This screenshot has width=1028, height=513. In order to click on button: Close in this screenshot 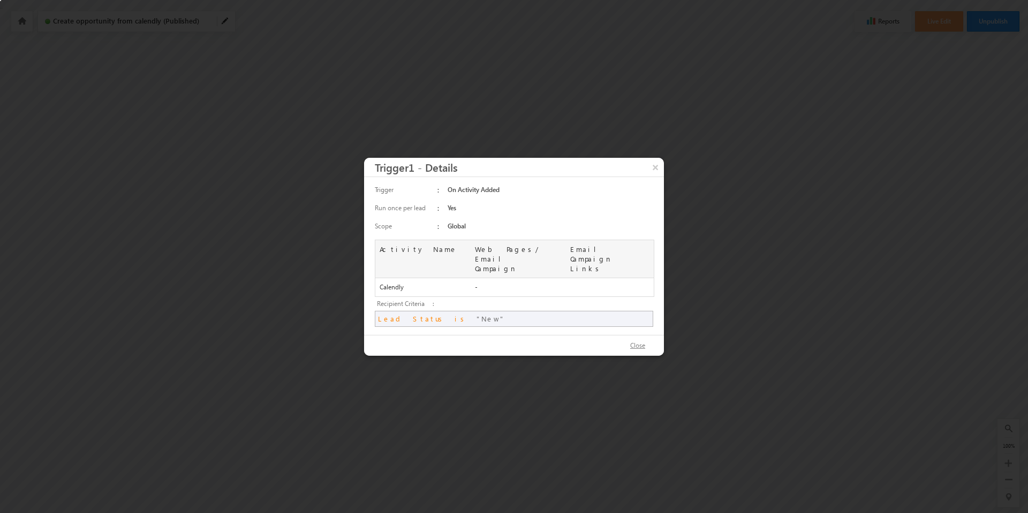, I will do `click(638, 346)`.